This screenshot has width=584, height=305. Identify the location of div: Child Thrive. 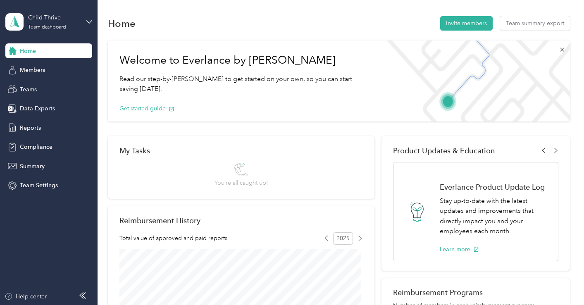
(54, 17).